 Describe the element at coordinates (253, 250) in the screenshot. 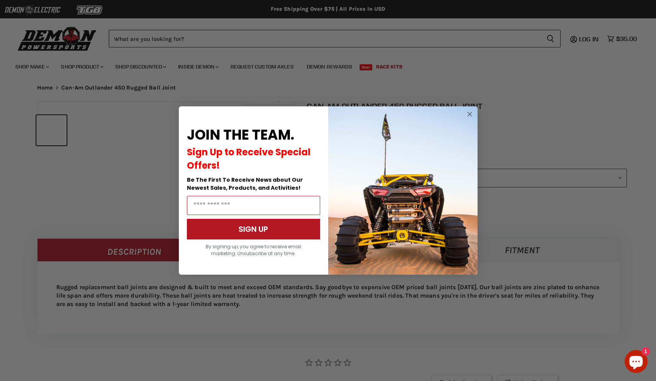

I see `span: By signing up, you agree to receive email marketing. Unsubscribe at any time.` at that location.